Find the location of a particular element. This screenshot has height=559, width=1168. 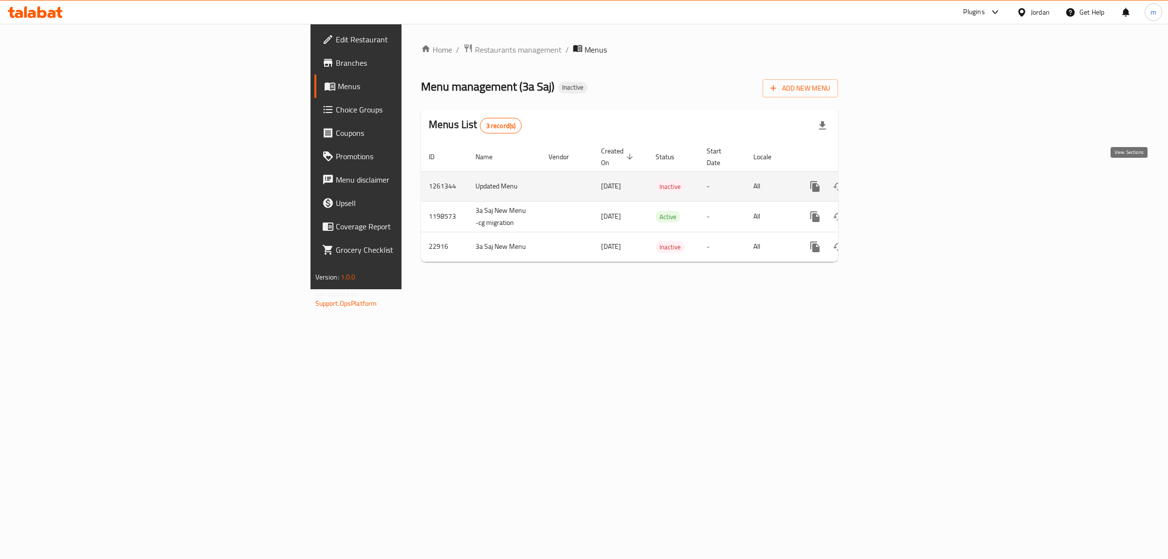

span: Version: is located at coordinates (327, 277).